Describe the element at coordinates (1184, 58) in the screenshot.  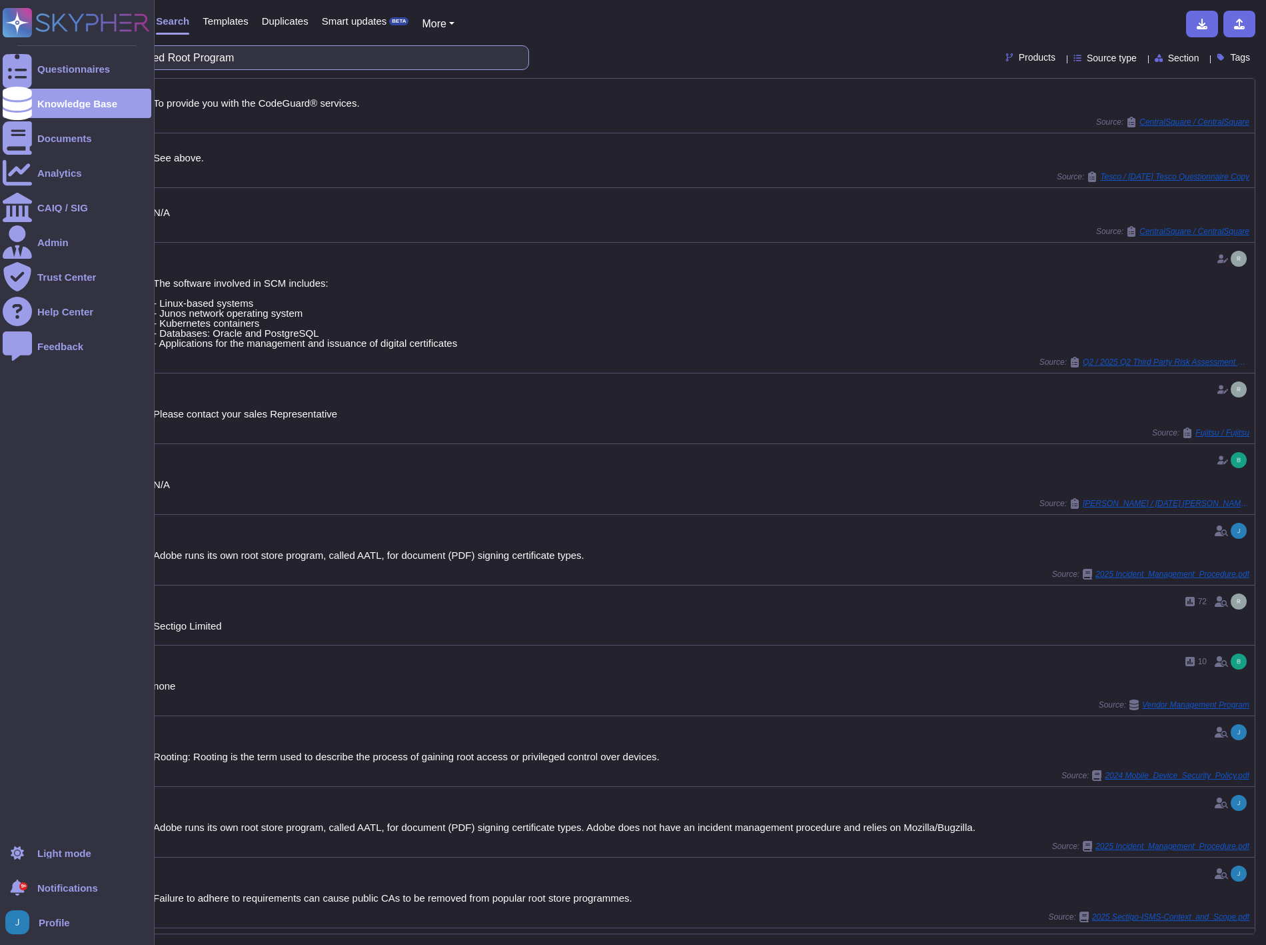
I see `span: Section` at that location.